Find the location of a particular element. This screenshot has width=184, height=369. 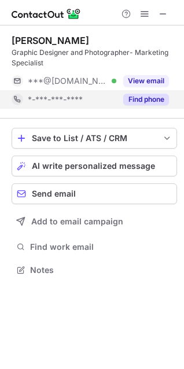

button: save-profile-one-click is located at coordinates (94, 138).